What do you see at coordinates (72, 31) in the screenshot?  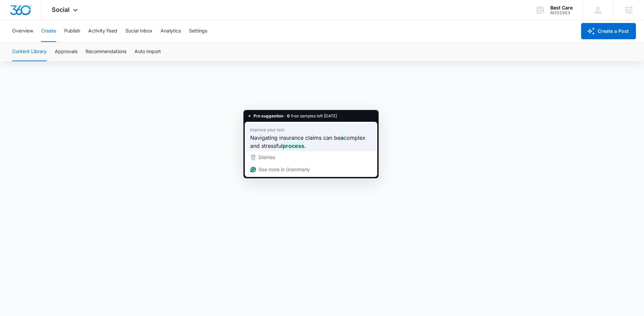 I see `button: Publish` at bounding box center [72, 31].